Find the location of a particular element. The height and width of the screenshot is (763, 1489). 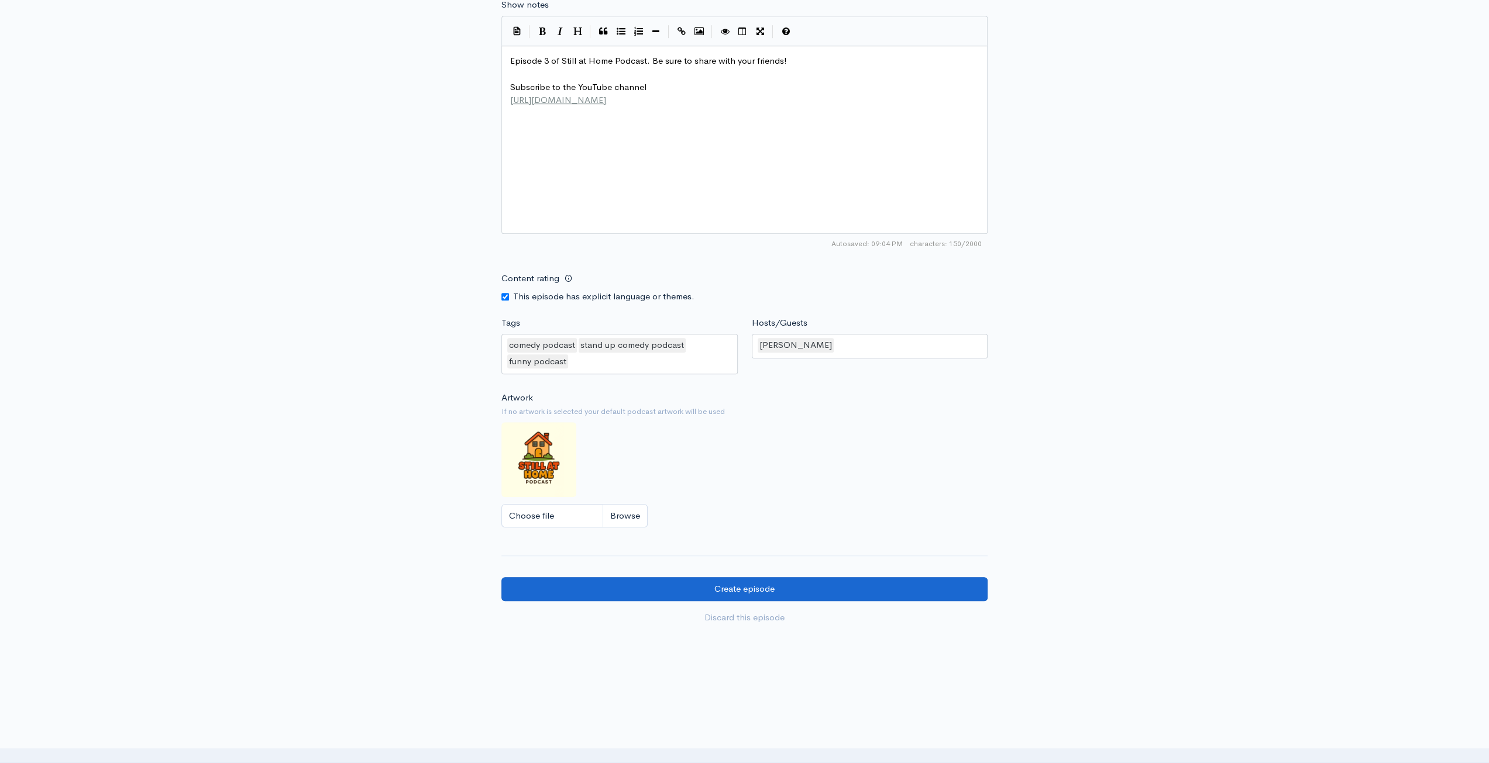

button: Insert Show Notes Template is located at coordinates (517, 30).